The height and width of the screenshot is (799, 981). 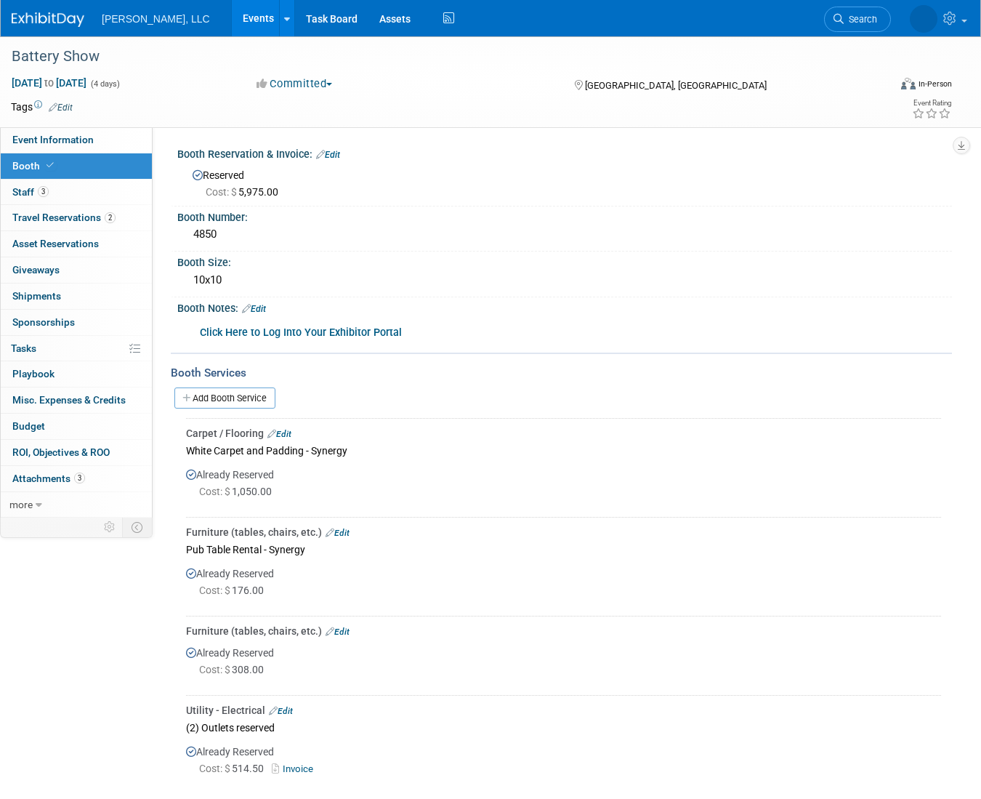 What do you see at coordinates (565, 215) in the screenshot?
I see `div: Booth Number:` at bounding box center [565, 215].